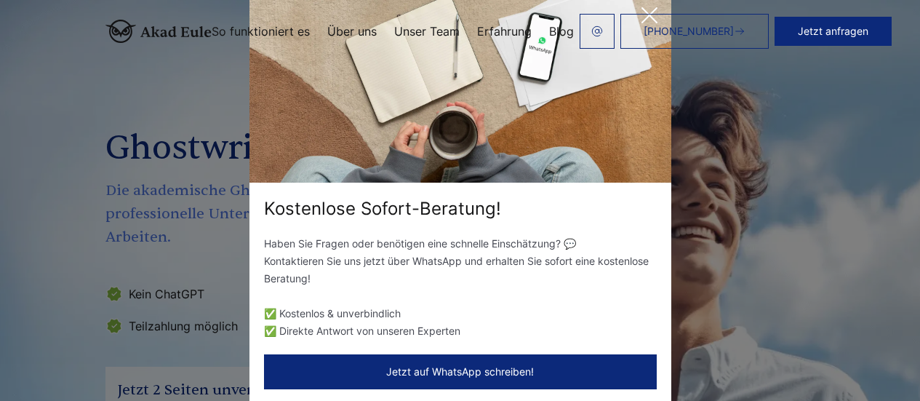 The image size is (920, 401). What do you see at coordinates (461, 261) in the screenshot?
I see `p: Haben Sie Fragen oder benötigen eine schnelle Einschätzung? 💬 Kontaktieren Sie uns jetzt über Wha...` at bounding box center [461, 261].